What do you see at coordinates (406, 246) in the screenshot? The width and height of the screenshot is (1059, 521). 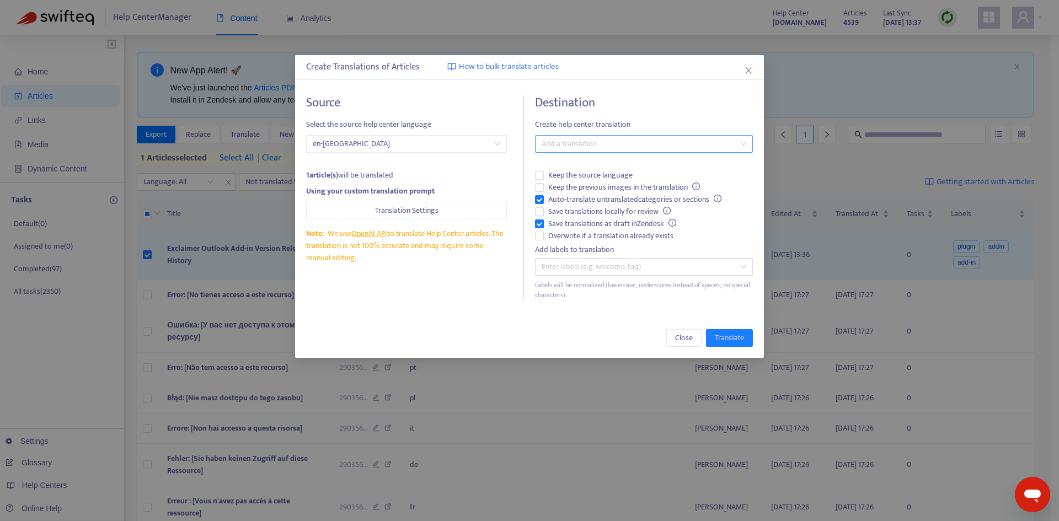 I see `div: We use to translate Help Center articles. The translation is not 100% accurate and may require so...` at bounding box center [406, 246].